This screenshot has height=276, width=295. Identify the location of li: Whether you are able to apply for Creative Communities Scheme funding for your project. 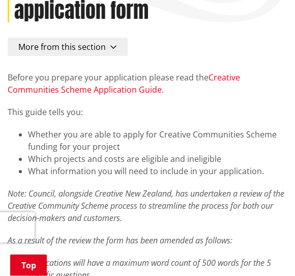
(158, 141).